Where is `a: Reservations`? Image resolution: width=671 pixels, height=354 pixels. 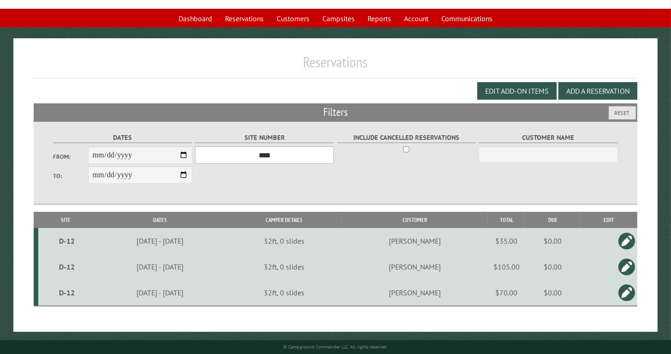
a: Reservations is located at coordinates (244, 18).